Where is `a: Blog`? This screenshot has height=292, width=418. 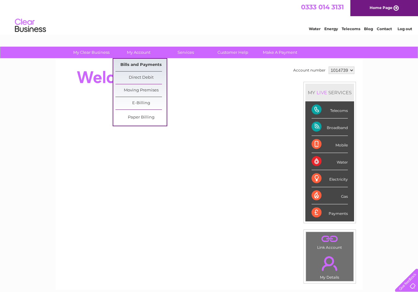 a: Blog is located at coordinates (369, 29).